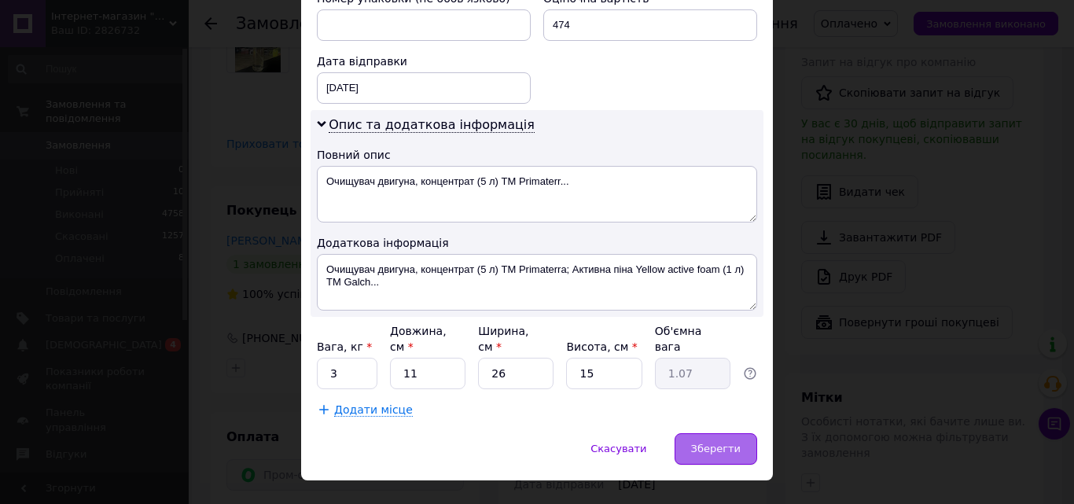 This screenshot has width=1074, height=504. What do you see at coordinates (537, 282) in the screenshot?
I see `textarea: Очищувач двигуна, концентрат (5 л) ТМ Primaterra; Активна піна Yellow active foam (1 л) ТМ Galch...` at bounding box center [537, 282].